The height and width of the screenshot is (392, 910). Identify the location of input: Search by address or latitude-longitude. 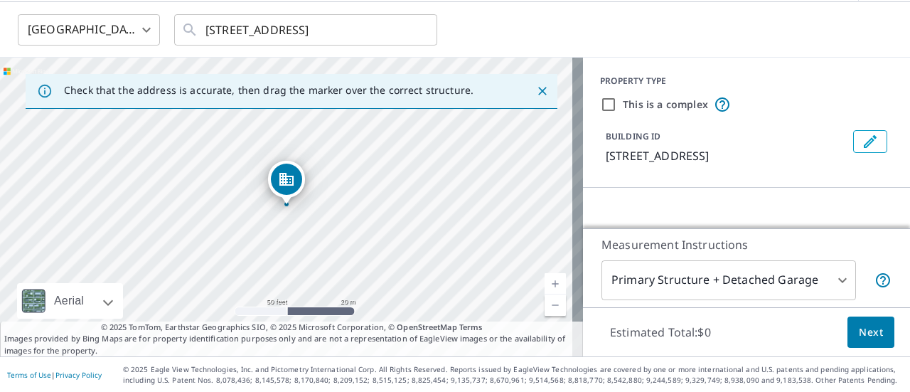
(307, 30).